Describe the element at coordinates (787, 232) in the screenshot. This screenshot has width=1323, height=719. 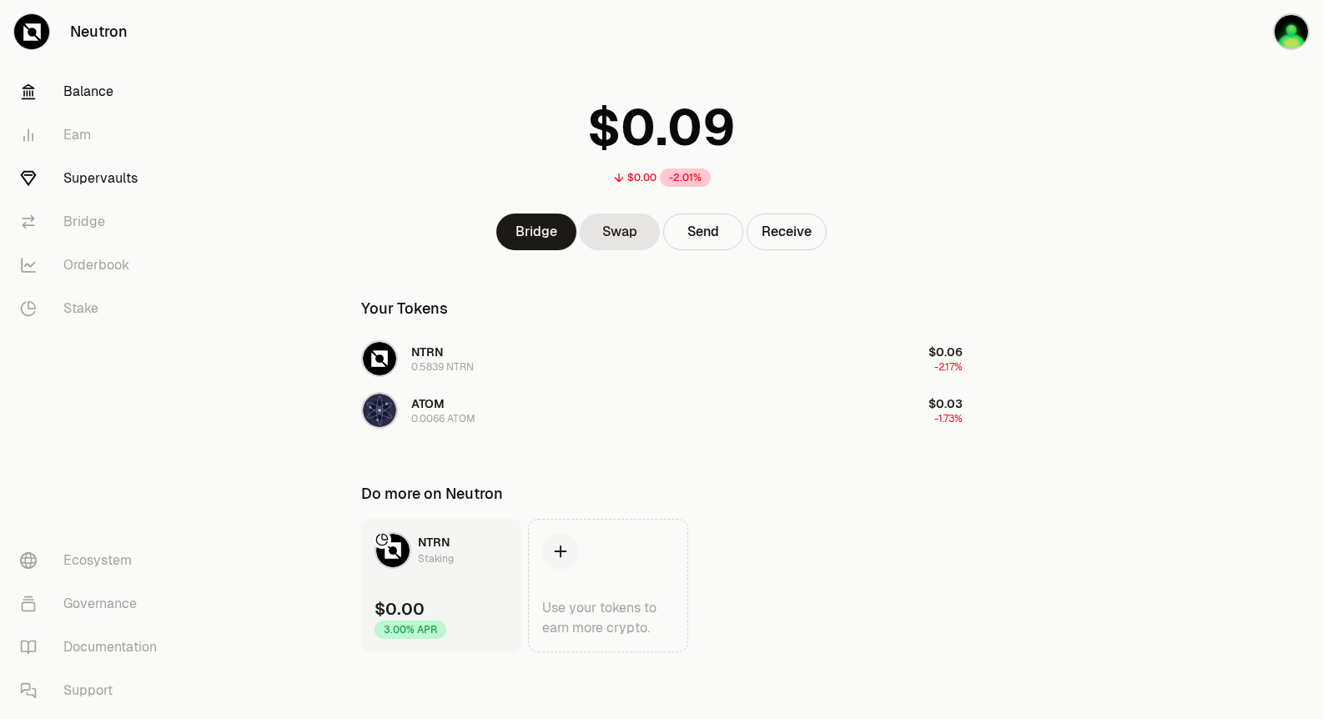
I see `button: Receive` at that location.